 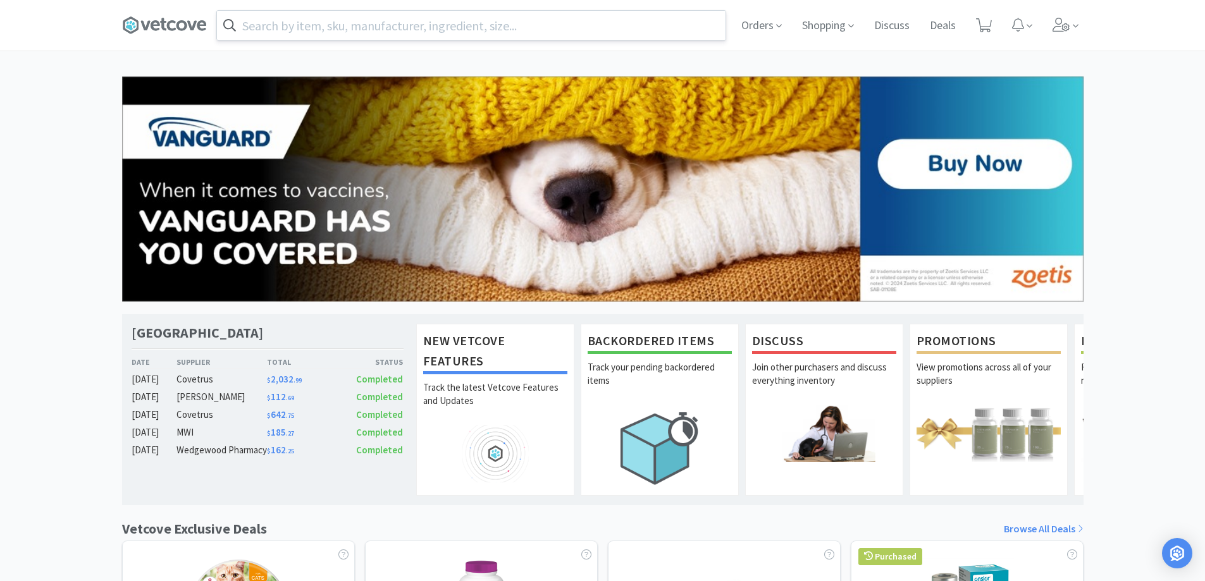 I want to click on p: Join other purchasers and discuss everything inventory, so click(x=824, y=383).